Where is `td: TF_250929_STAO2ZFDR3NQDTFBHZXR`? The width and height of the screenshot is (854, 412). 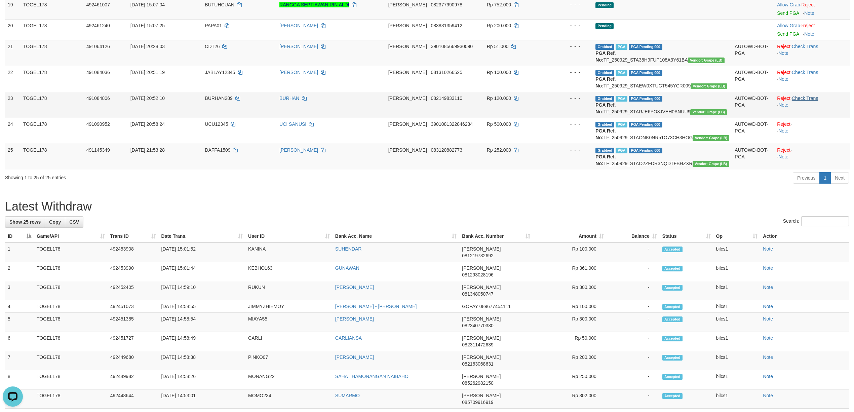
td: TF_250929_STAO2ZFDR3NQDTFBHZXR is located at coordinates (662, 156).